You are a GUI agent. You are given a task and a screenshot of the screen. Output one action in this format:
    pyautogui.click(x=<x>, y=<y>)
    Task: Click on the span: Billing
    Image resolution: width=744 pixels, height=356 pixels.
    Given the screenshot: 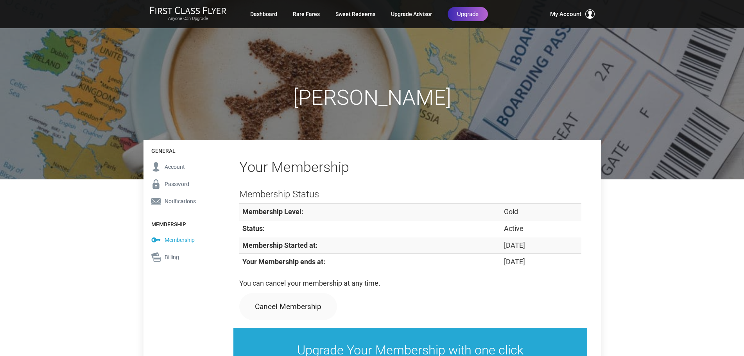 What is the action you would take?
    pyautogui.click(x=172, y=257)
    